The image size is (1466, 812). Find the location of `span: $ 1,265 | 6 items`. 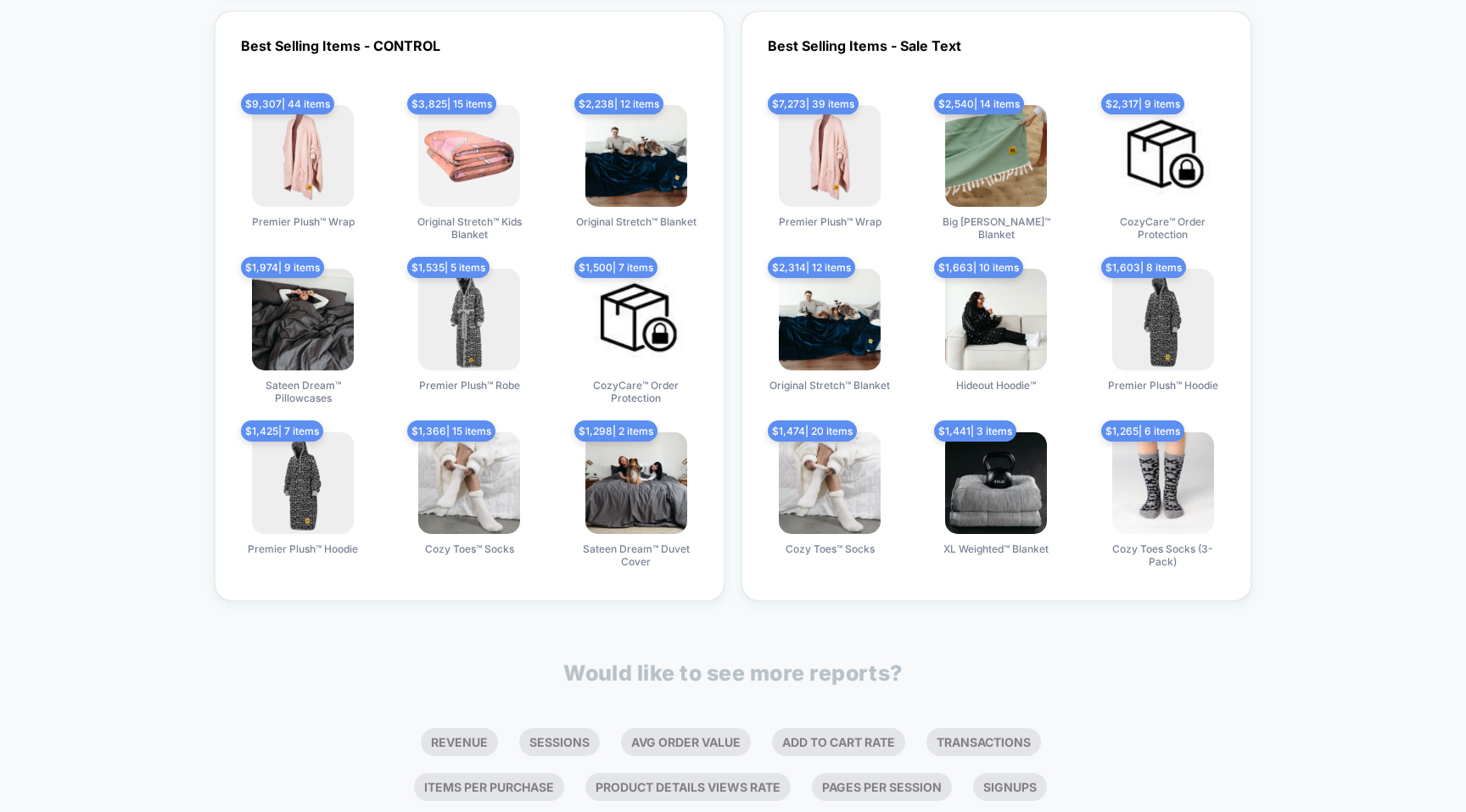

span: $ 1,265 | 6 items is located at coordinates (1142, 430).